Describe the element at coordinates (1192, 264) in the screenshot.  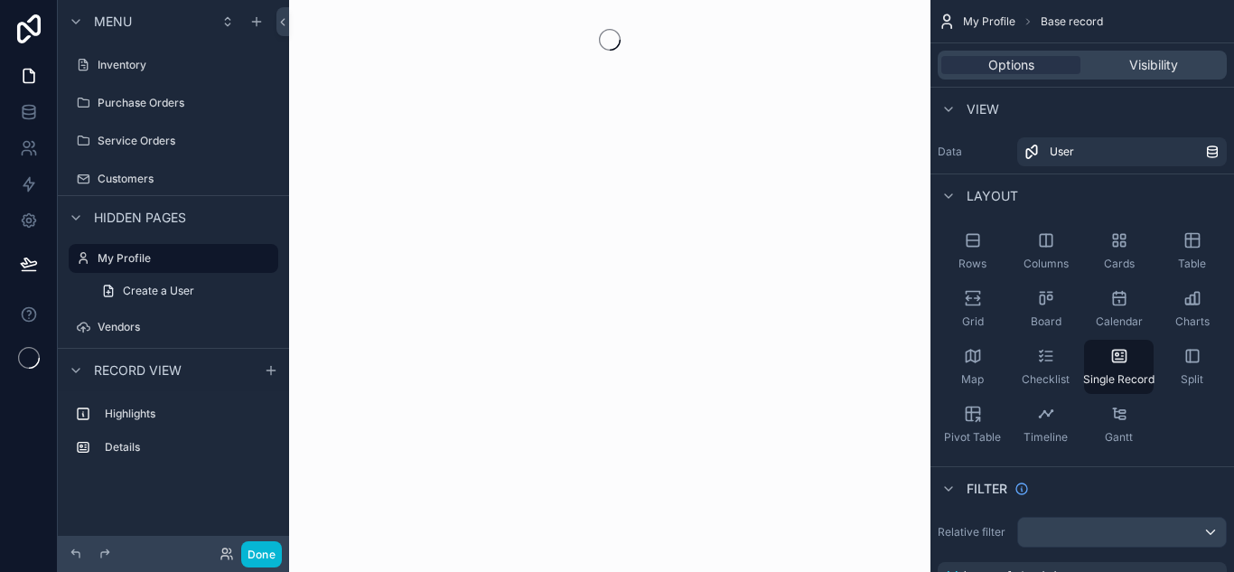
I see `span: Table` at that location.